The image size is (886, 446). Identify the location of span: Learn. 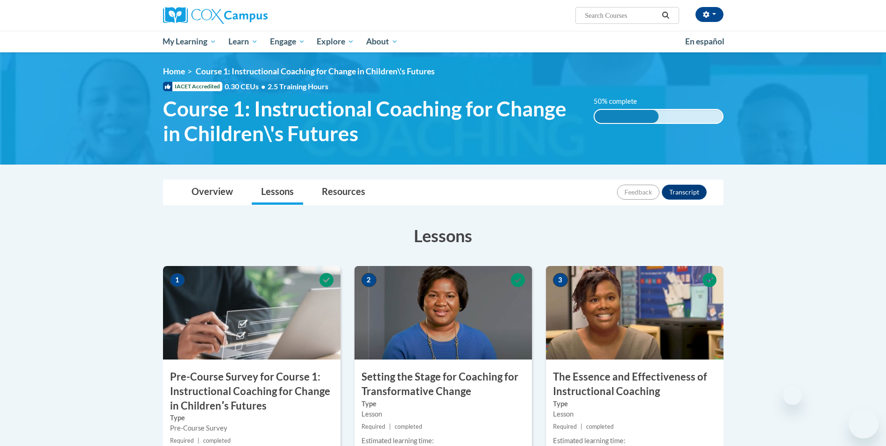
(243, 42).